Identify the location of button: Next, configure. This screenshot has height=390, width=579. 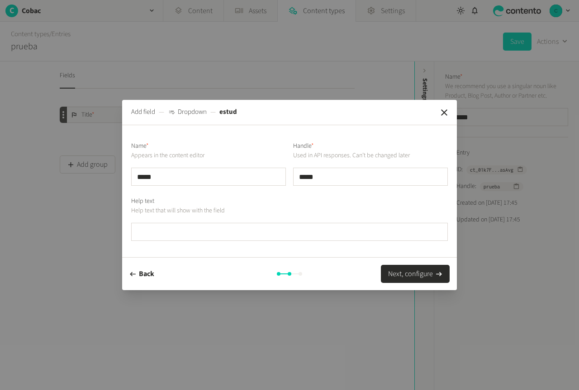
(415, 274).